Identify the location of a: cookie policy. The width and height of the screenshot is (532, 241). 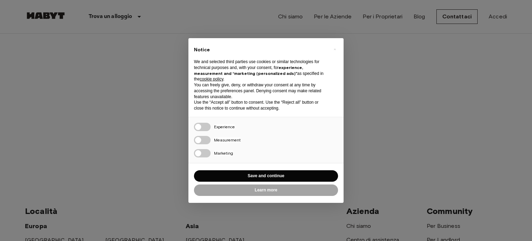
(212, 79).